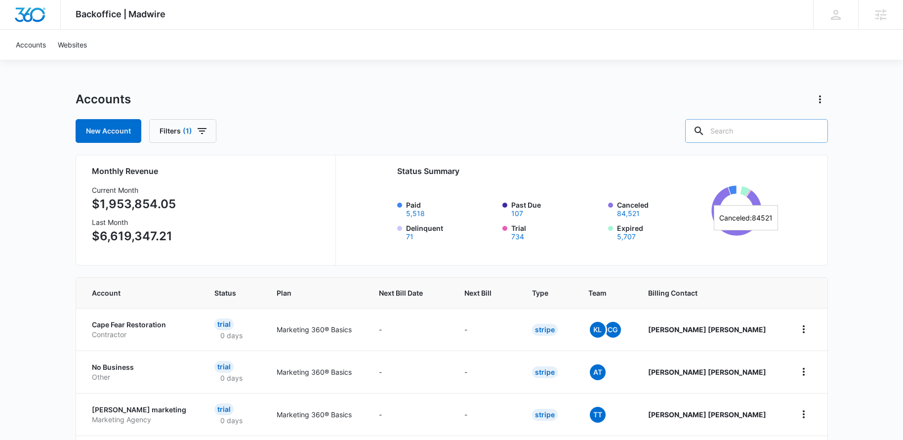 The image size is (903, 440). What do you see at coordinates (599, 293) in the screenshot?
I see `span: Team` at bounding box center [599, 293].